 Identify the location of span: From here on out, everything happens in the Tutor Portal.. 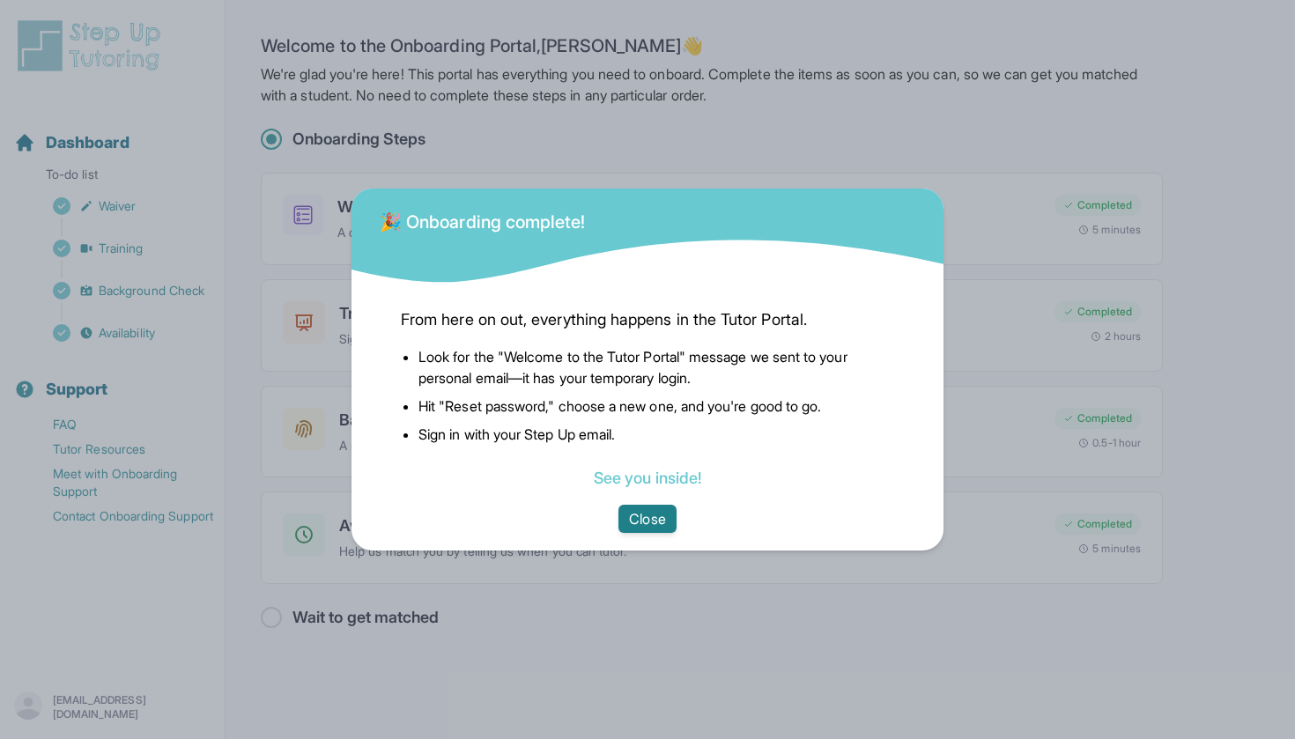
(647, 320).